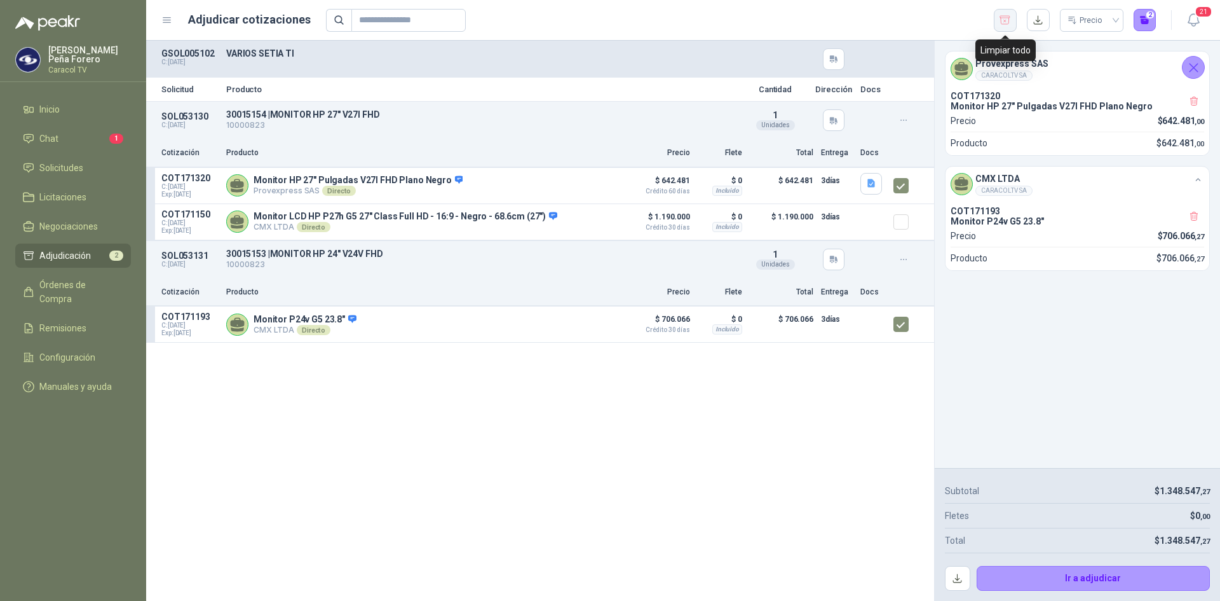 The image size is (1220, 601). Describe the element at coordinates (1145, 20) in the screenshot. I see `button: 2` at that location.